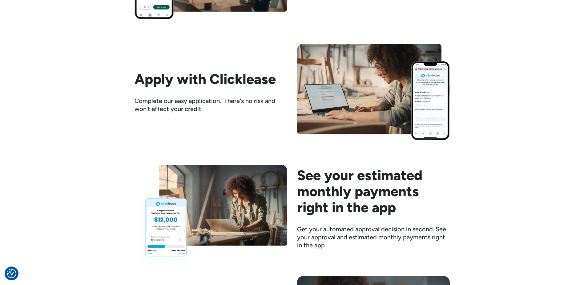 The image size is (584, 285). Describe the element at coordinates (211, 105) in the screenshot. I see `div: Complete our easy application. There's no risk and won't affect your credit.` at that location.